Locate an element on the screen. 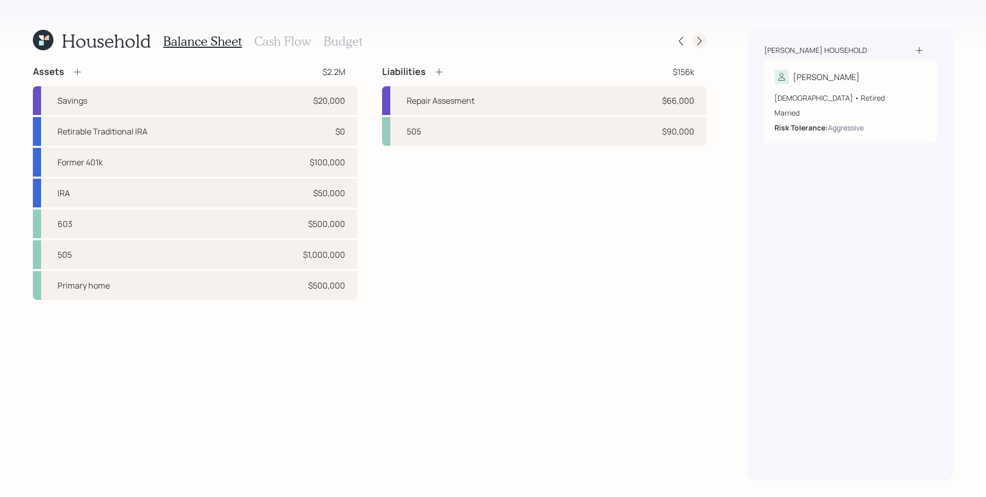 This screenshot has width=986, height=497. div: $66,000 is located at coordinates (678, 101).